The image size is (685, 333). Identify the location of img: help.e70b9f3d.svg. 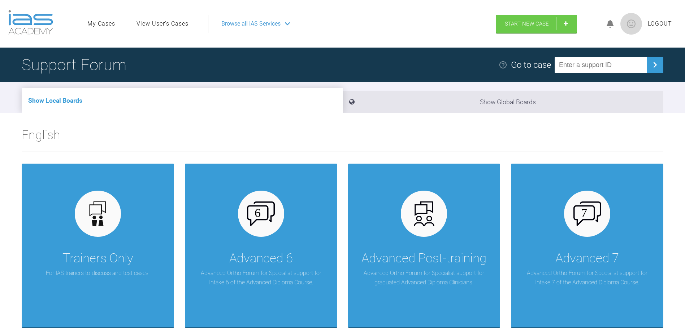
(503, 65).